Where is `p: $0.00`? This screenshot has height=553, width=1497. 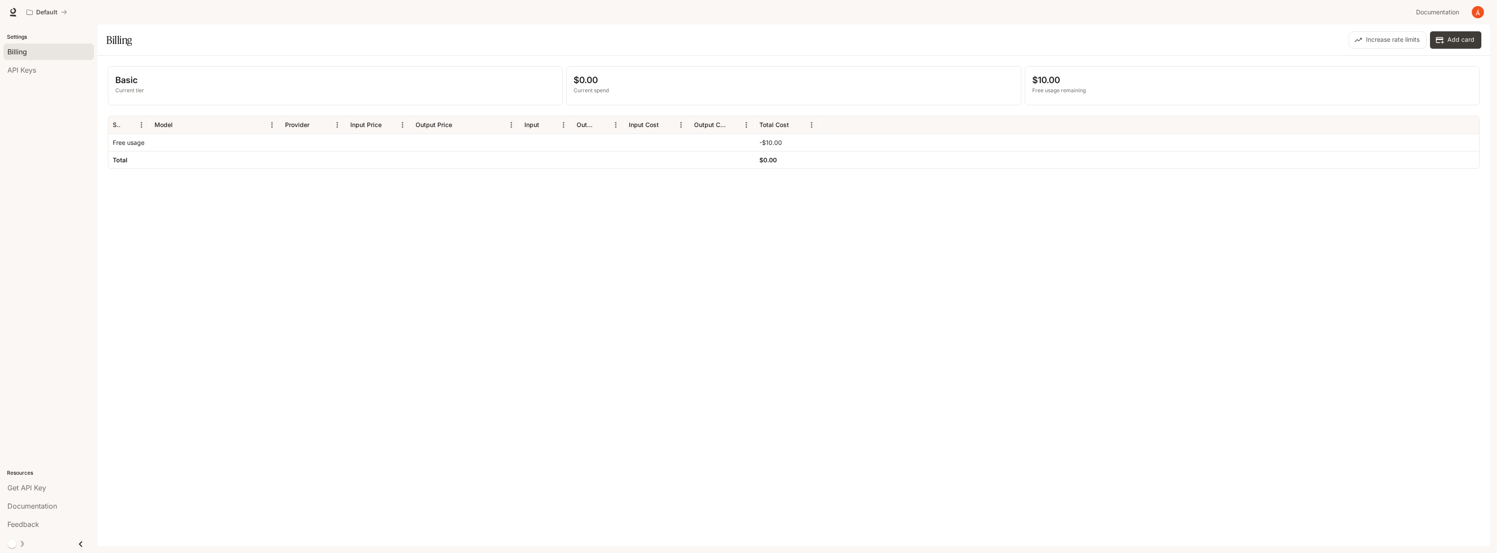 p: $0.00 is located at coordinates (793, 80).